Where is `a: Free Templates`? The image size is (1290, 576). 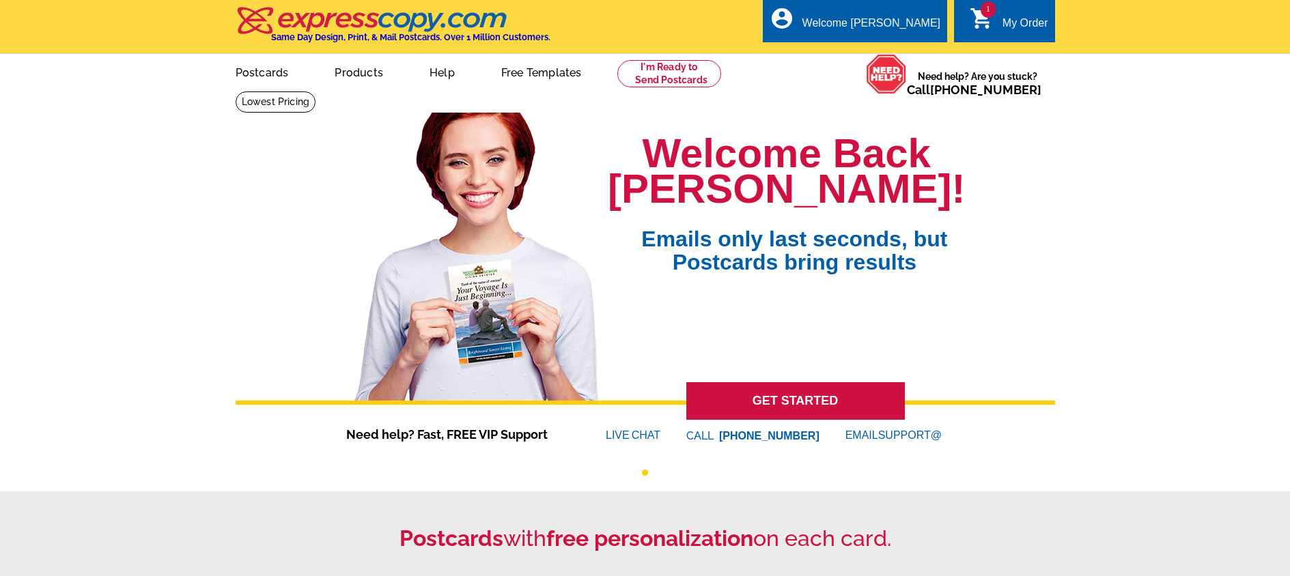 a: Free Templates is located at coordinates (541, 71).